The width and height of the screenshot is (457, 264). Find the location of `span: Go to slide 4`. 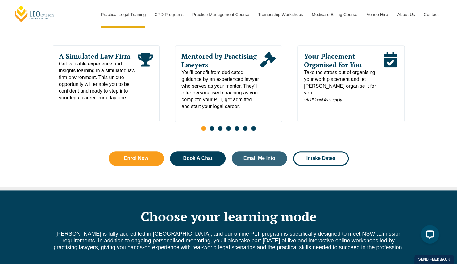

span: Go to slide 4 is located at coordinates (228, 128).